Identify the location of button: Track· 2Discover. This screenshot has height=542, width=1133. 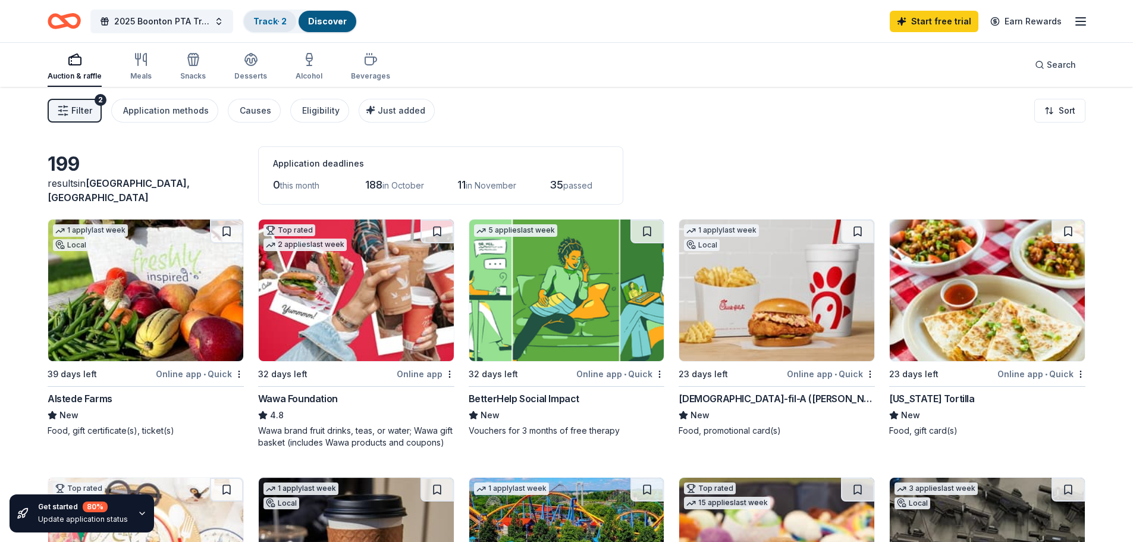
(300, 21).